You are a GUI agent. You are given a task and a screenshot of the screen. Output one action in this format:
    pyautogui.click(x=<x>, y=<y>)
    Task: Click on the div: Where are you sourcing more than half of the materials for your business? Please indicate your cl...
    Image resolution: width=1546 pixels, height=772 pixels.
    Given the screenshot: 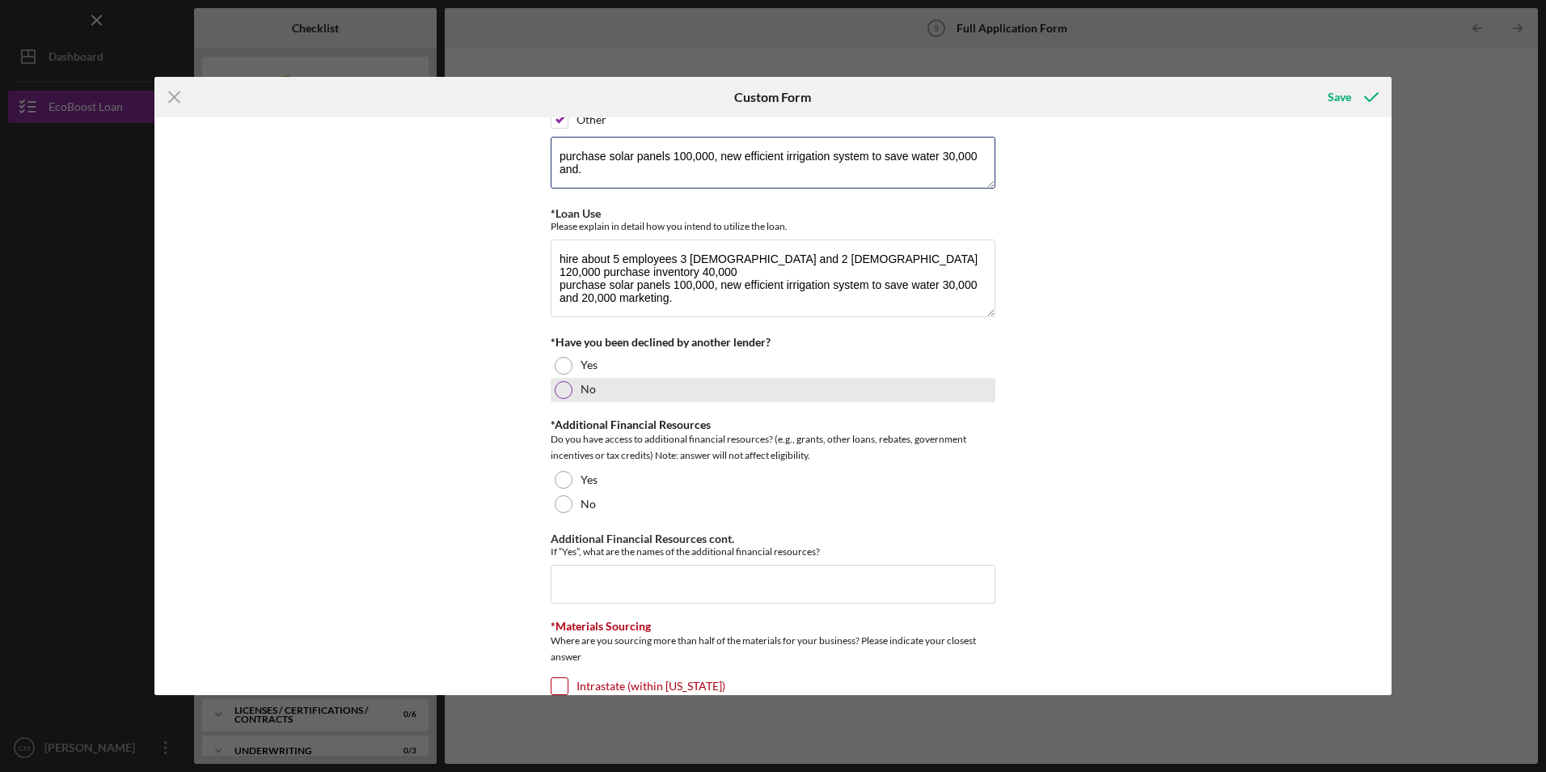 What is the action you would take?
    pyautogui.click(x=773, y=650)
    